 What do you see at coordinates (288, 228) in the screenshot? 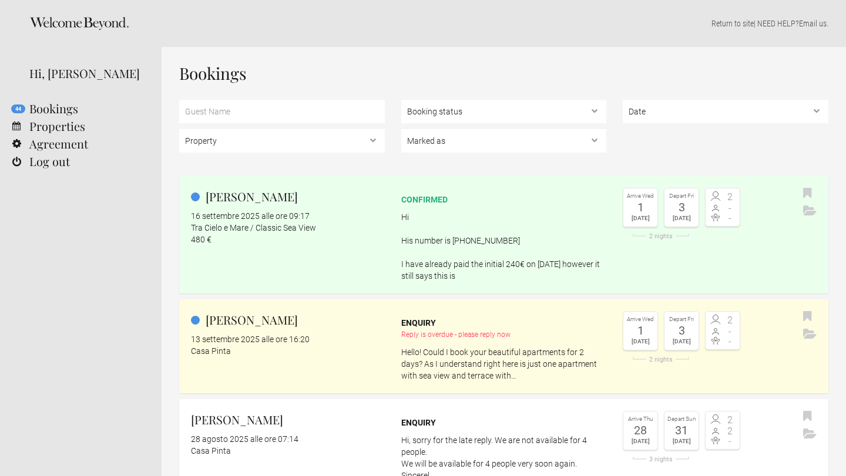
I see `div: Tra Cielo e Mare / Classic Sea View` at bounding box center [288, 228].